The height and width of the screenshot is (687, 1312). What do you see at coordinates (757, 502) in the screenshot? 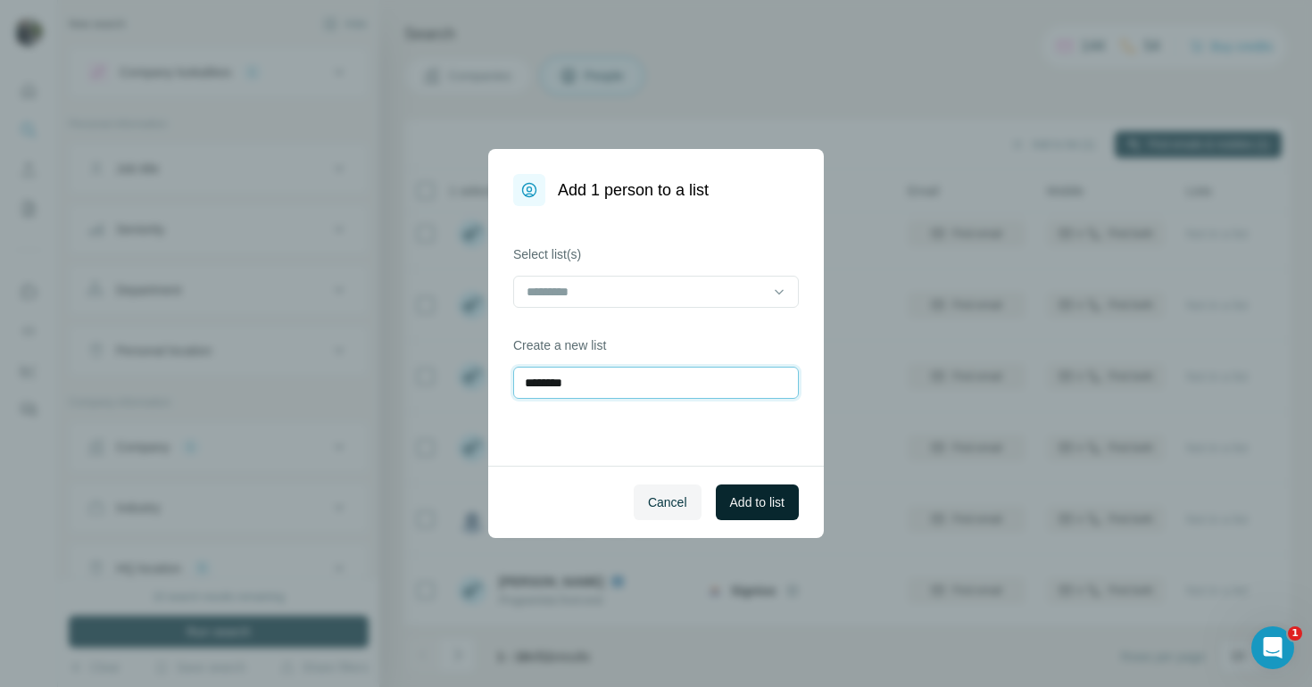
I see `span: Add to list` at bounding box center [757, 502].